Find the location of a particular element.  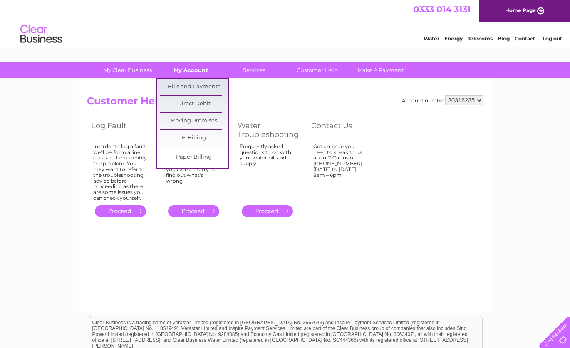

img: logo.png is located at coordinates (41, 34).